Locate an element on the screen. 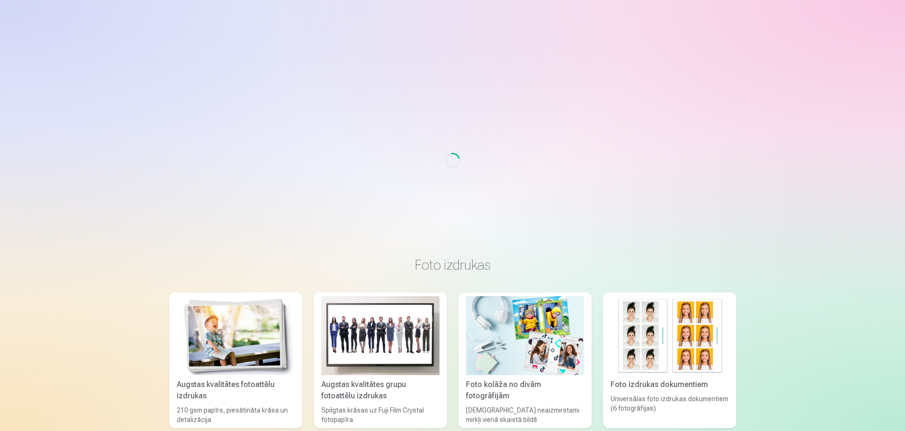 The image size is (905, 431). a: Augstas kvalitātes grupu fotoattēlu izdrukasAugstas kvalitātes grupu fotoattēlu izdrukasSpilgtas ... is located at coordinates (380, 360).